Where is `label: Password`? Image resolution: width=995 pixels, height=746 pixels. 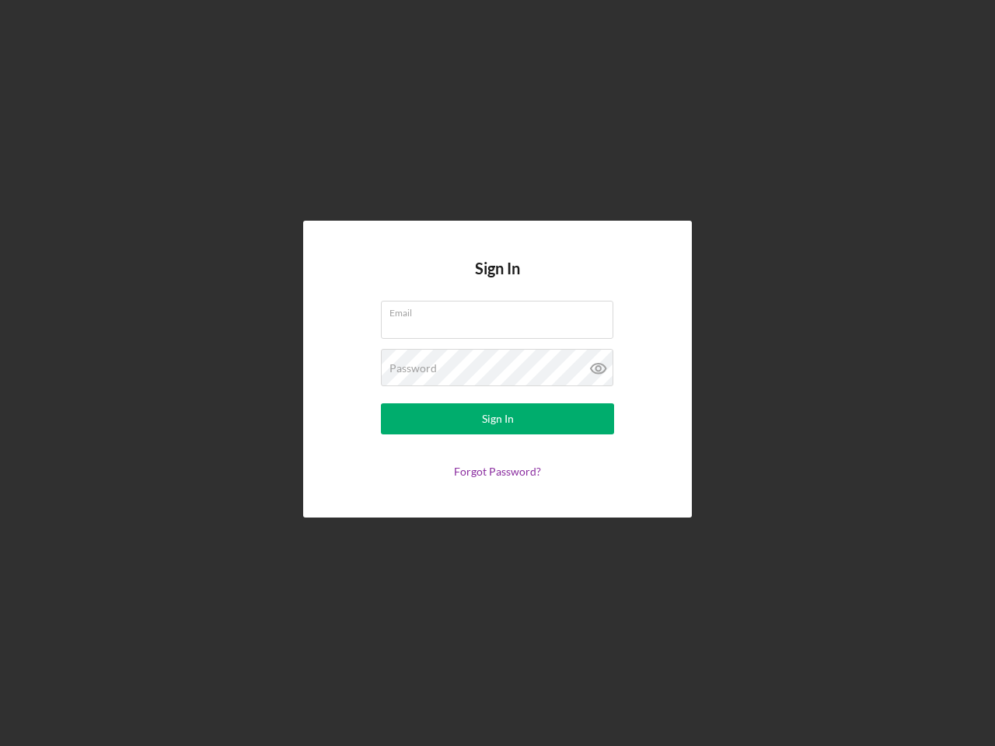 label: Password is located at coordinates (413, 368).